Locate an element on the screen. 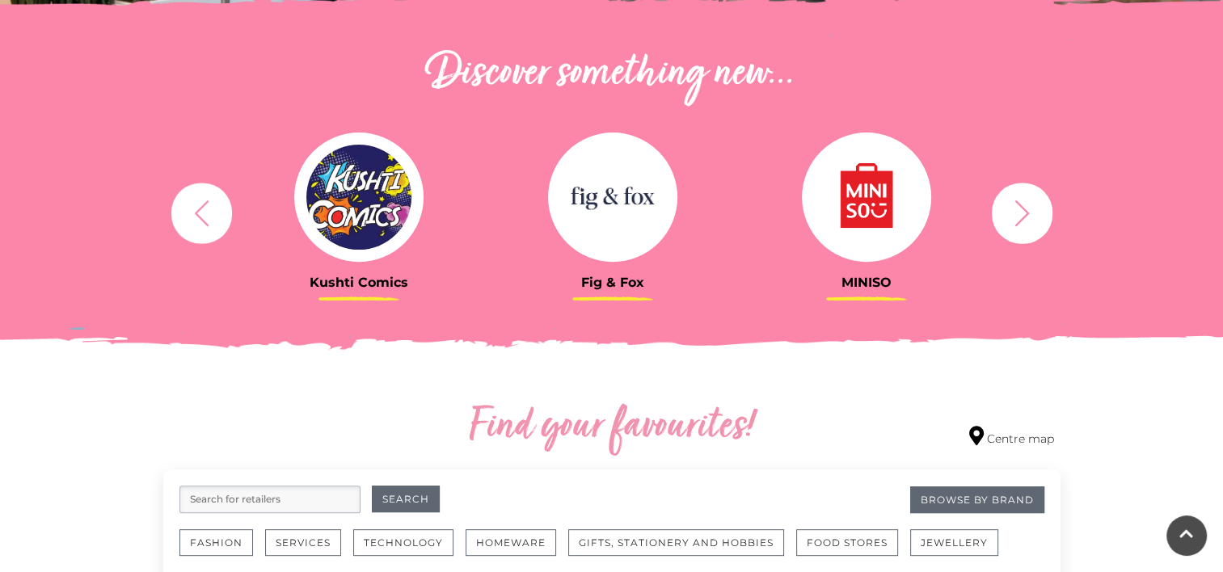 The height and width of the screenshot is (572, 1223). a: Gifts, Stationery and Hobbies is located at coordinates (682, 550).